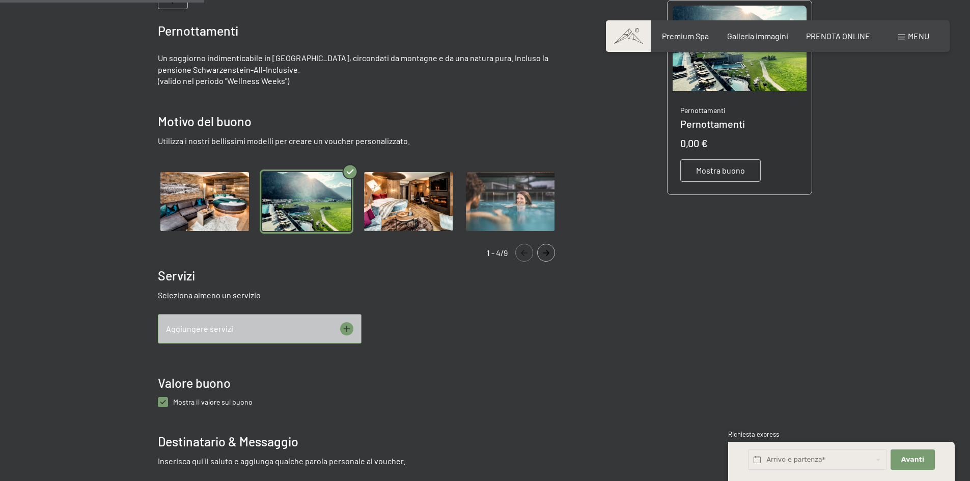 The width and height of the screenshot is (970, 481). What do you see at coordinates (912, 460) in the screenshot?
I see `button: Avanti` at bounding box center [912, 460].